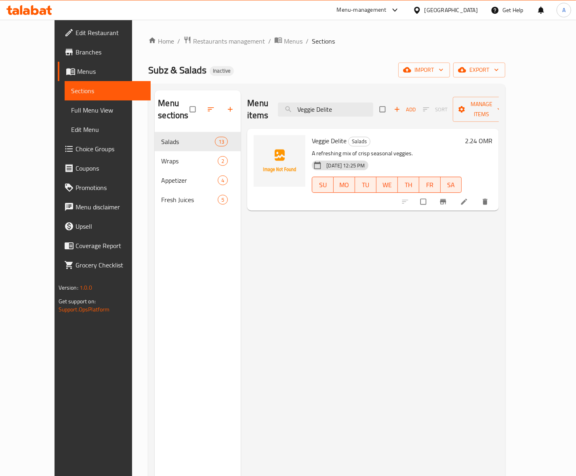 Image resolution: width=576 pixels, height=476 pixels. I want to click on button: Manage items, so click(481, 109).